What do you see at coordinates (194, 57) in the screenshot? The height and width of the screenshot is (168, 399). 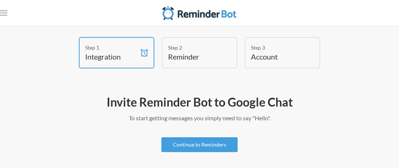 I see `h4: Reminder` at bounding box center [194, 57].